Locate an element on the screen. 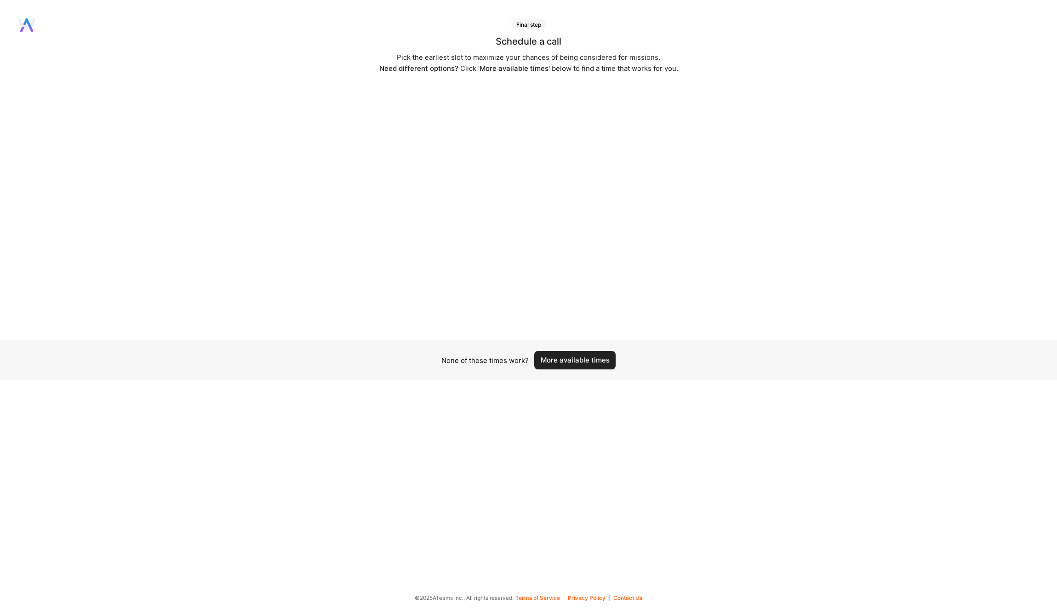 This screenshot has height=610, width=1057. div: Final step is located at coordinates (529, 24).